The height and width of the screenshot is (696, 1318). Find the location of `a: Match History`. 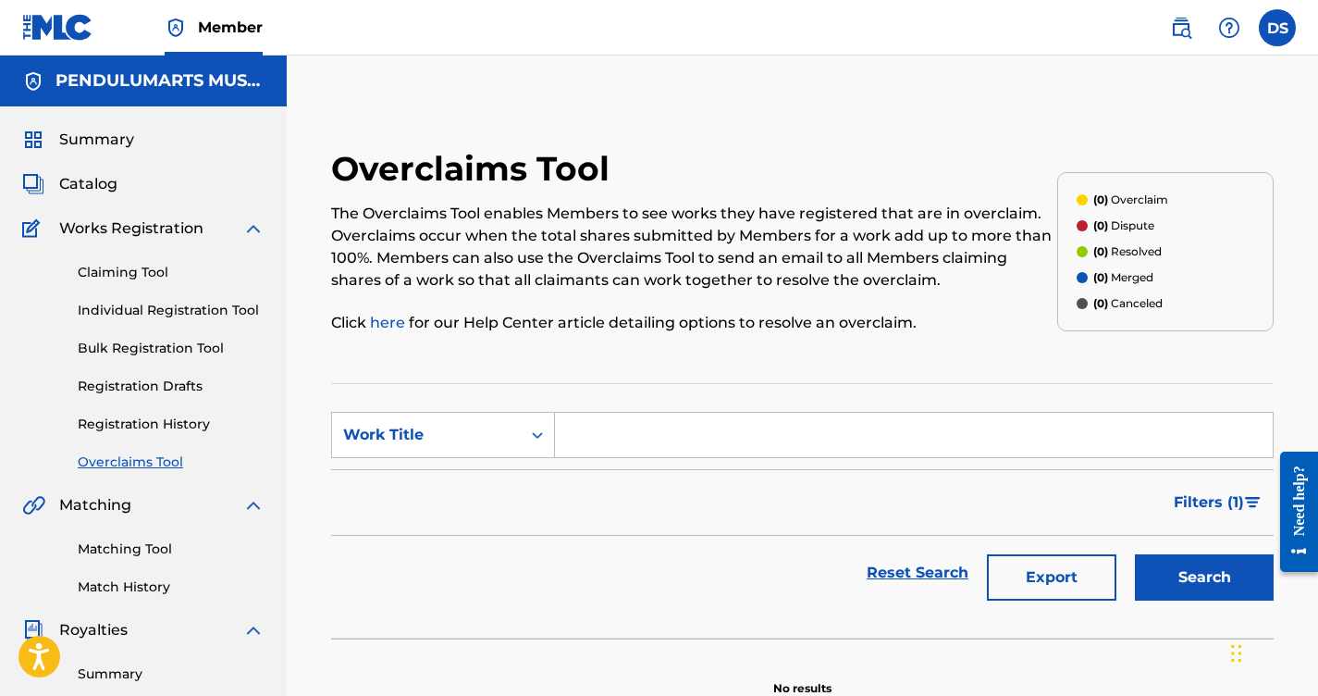

a: Match History is located at coordinates (171, 586).